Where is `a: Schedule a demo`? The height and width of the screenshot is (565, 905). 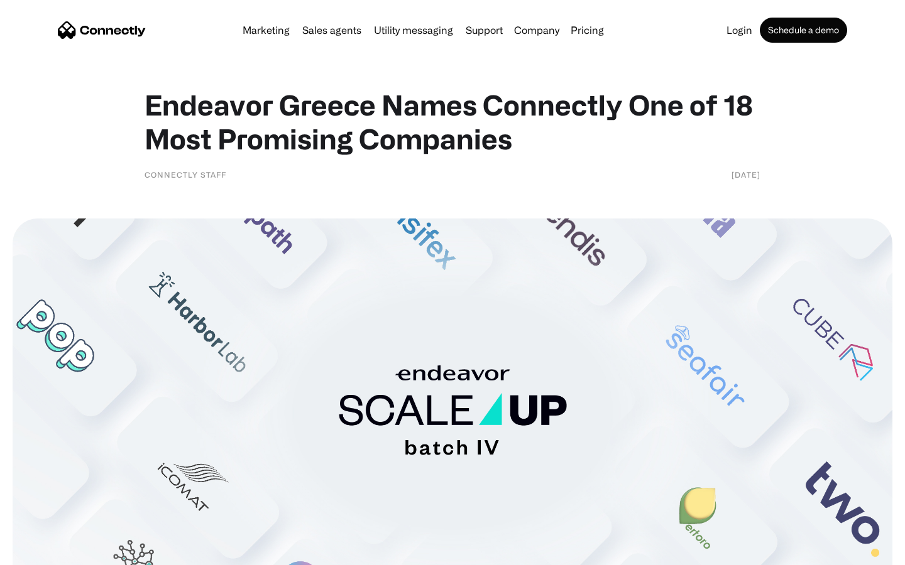 a: Schedule a demo is located at coordinates (803, 30).